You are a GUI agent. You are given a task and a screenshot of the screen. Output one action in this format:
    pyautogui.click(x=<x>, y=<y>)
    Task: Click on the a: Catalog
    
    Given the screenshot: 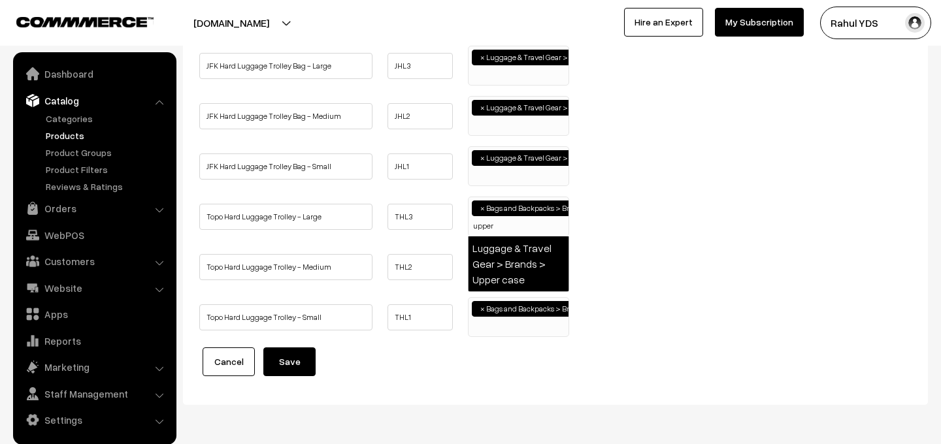 What is the action you would take?
    pyautogui.click(x=94, y=101)
    